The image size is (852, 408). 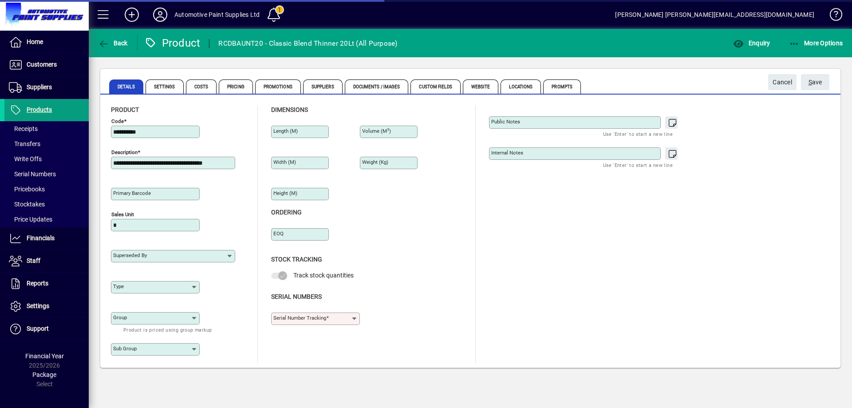 I want to click on mat-label: Type, so click(x=118, y=286).